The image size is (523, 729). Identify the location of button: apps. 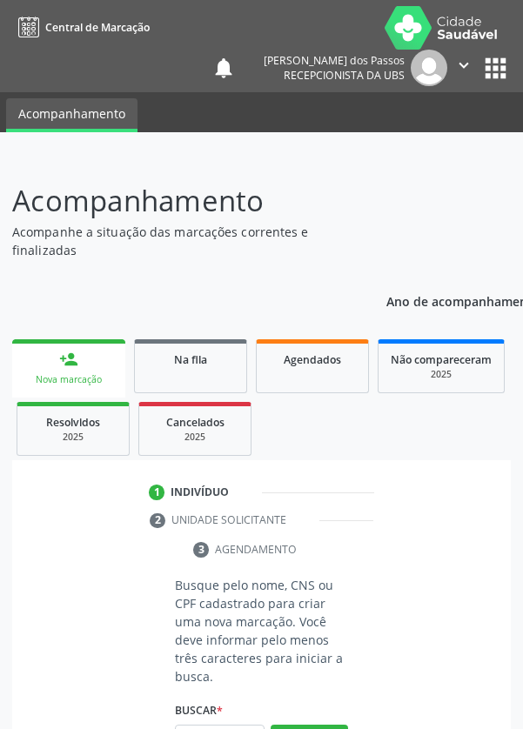
(495, 68).